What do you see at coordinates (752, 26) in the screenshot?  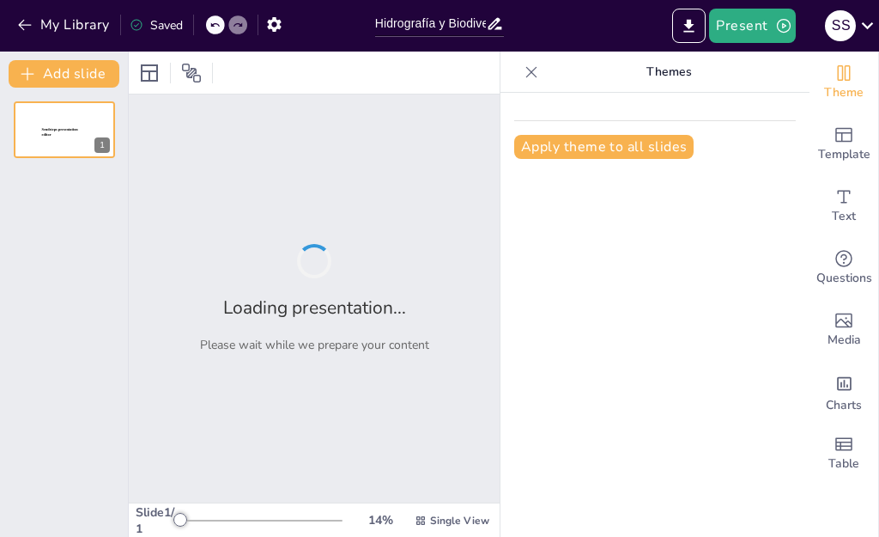 I see `button: Present` at bounding box center [752, 26].